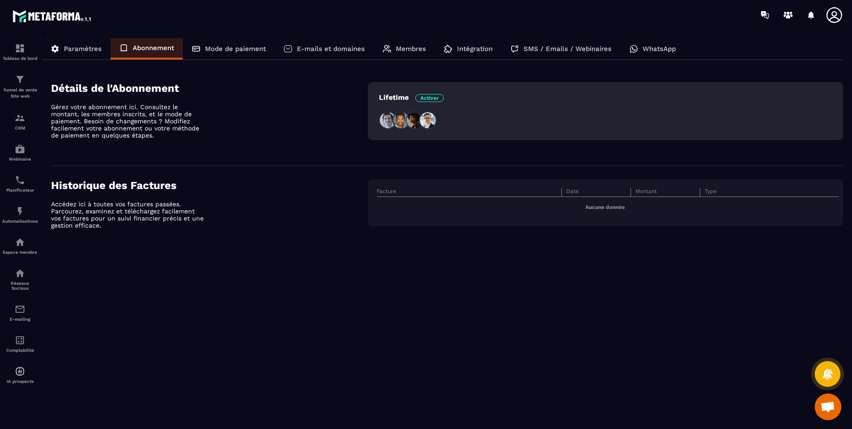 The image size is (852, 429). Describe the element at coordinates (235, 49) in the screenshot. I see `p: Mode de paiement` at that location.